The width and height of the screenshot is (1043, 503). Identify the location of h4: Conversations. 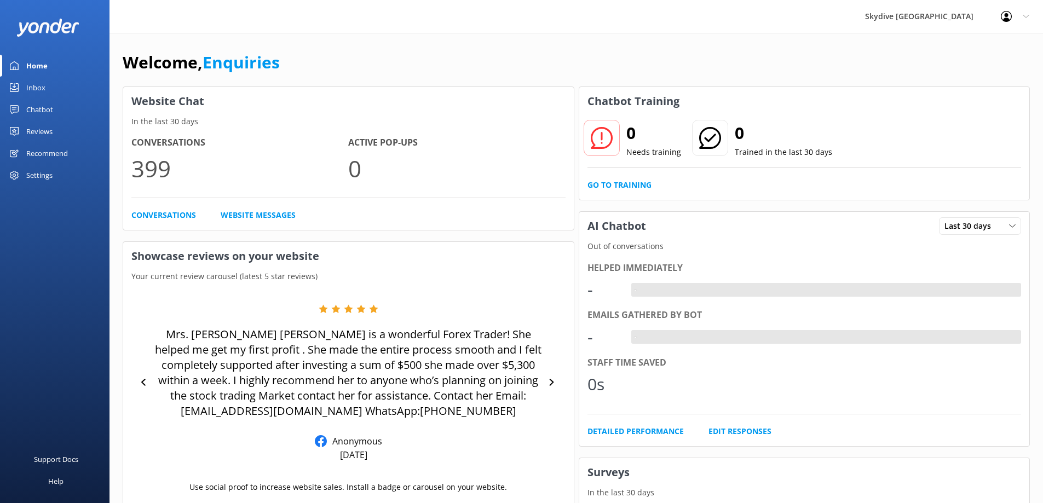
(240, 143).